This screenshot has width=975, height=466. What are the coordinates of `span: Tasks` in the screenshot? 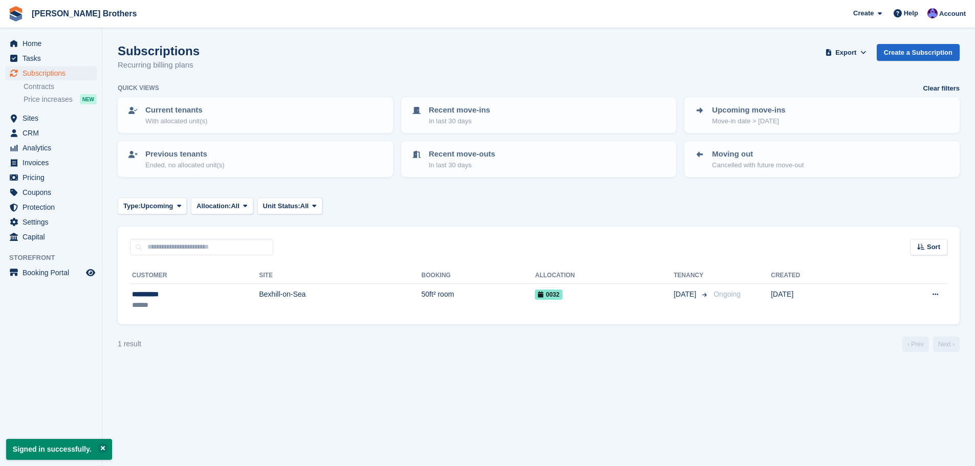 It's located at (53, 58).